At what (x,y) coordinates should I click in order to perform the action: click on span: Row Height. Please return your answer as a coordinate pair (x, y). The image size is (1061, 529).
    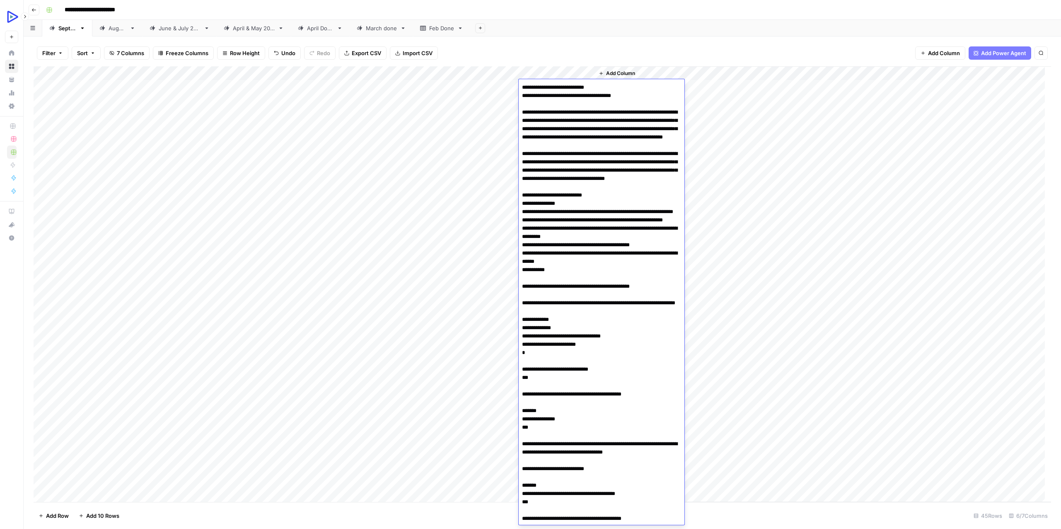
    Looking at the image, I should click on (245, 53).